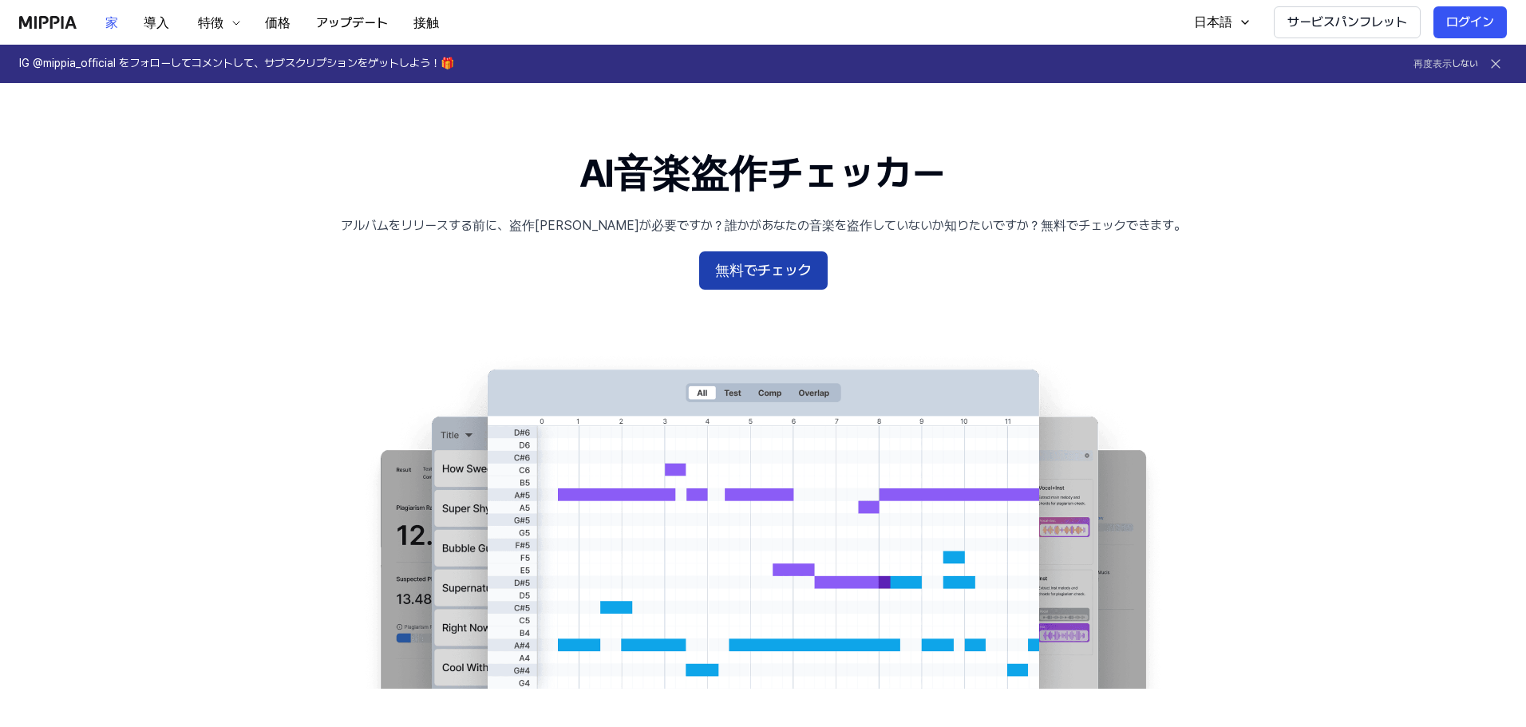  I want to click on a: 導入, so click(156, 23).